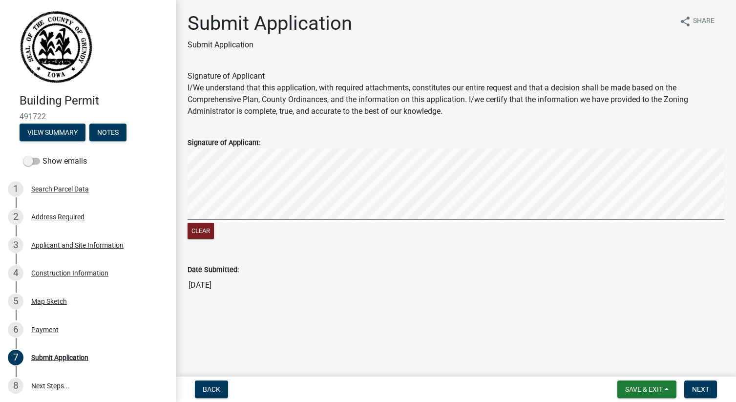 The image size is (736, 402). What do you see at coordinates (77, 245) in the screenshot?
I see `div: Applicant and Site Information` at bounding box center [77, 245].